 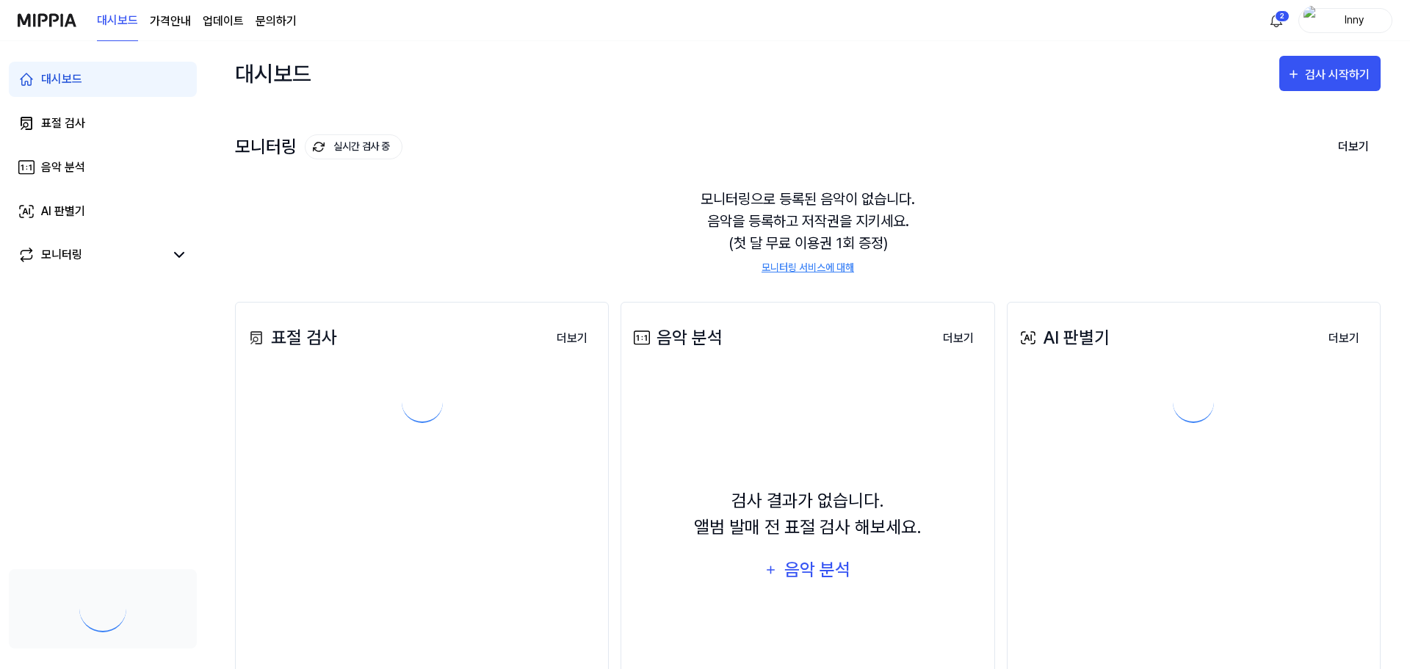 I want to click on a: 음악 분석, so click(x=103, y=167).